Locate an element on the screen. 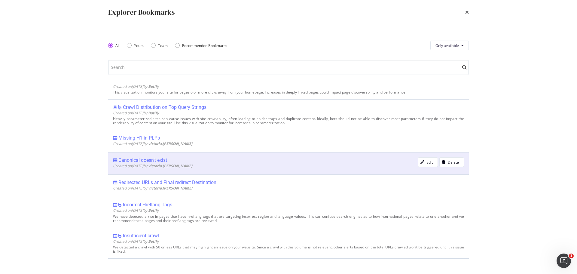  button: Only available is located at coordinates (450, 45).